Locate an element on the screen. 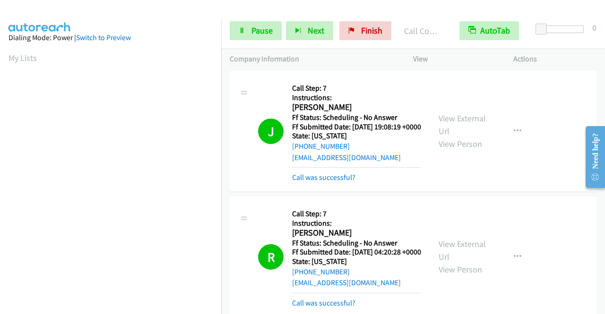  a: My Lists is located at coordinates (23, 58).